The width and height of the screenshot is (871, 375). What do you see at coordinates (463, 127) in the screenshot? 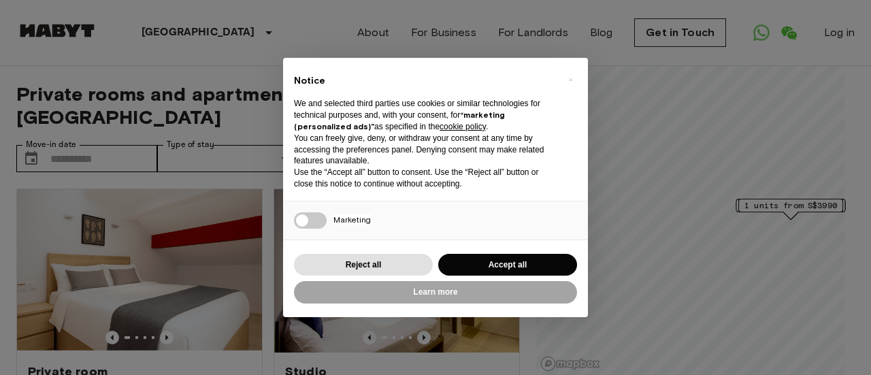
I see `a: cookie policy` at bounding box center [463, 127].